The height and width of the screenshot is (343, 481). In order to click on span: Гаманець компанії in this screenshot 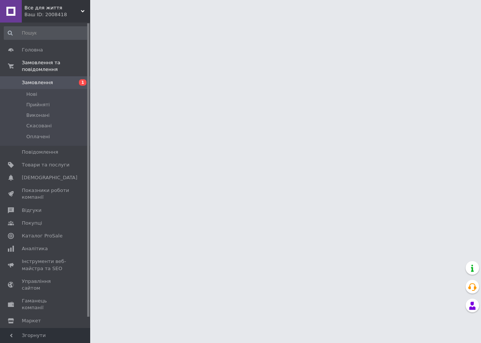, I will do `click(45, 304)`.